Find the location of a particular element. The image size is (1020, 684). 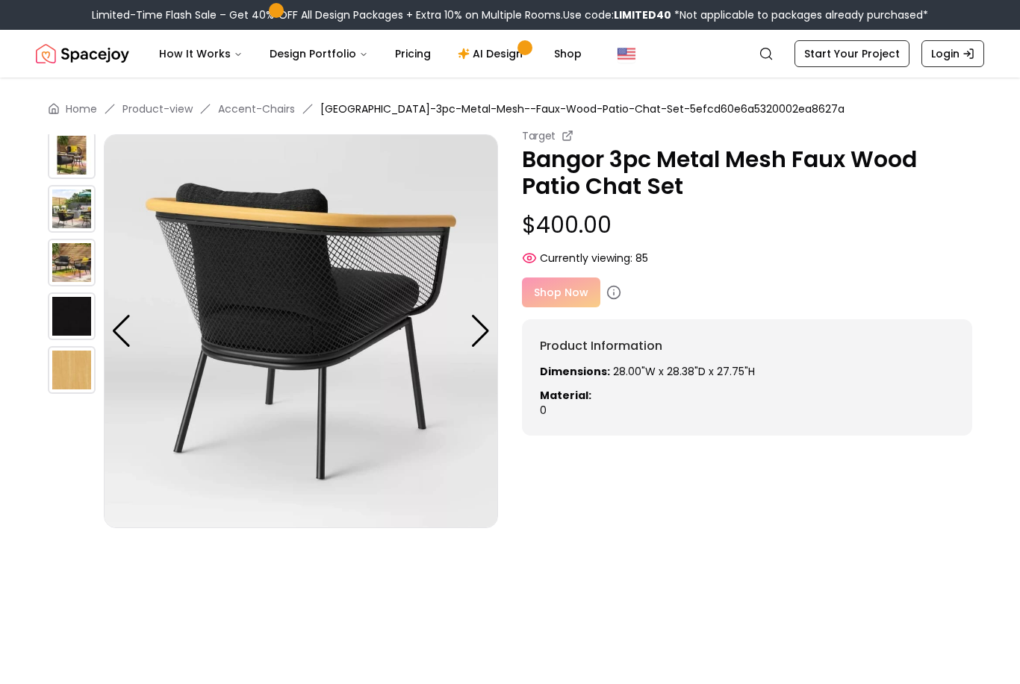

nav: Main is located at coordinates (370, 54).